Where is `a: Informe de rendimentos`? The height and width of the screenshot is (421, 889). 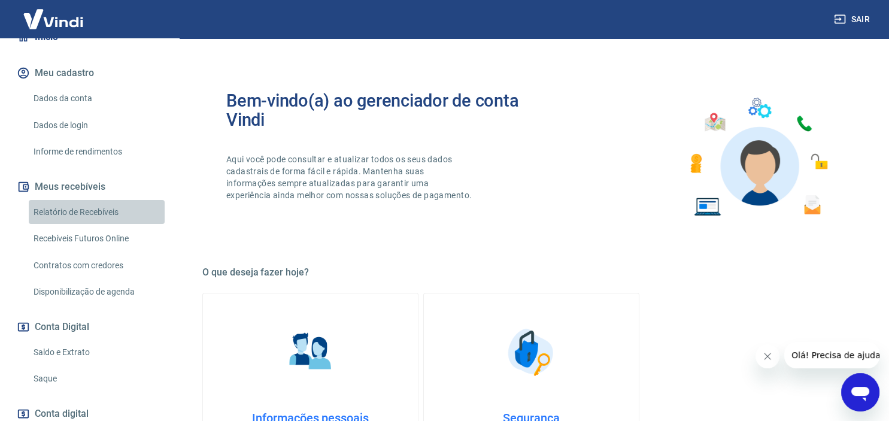 a: Informe de rendimentos is located at coordinates (96, 152).